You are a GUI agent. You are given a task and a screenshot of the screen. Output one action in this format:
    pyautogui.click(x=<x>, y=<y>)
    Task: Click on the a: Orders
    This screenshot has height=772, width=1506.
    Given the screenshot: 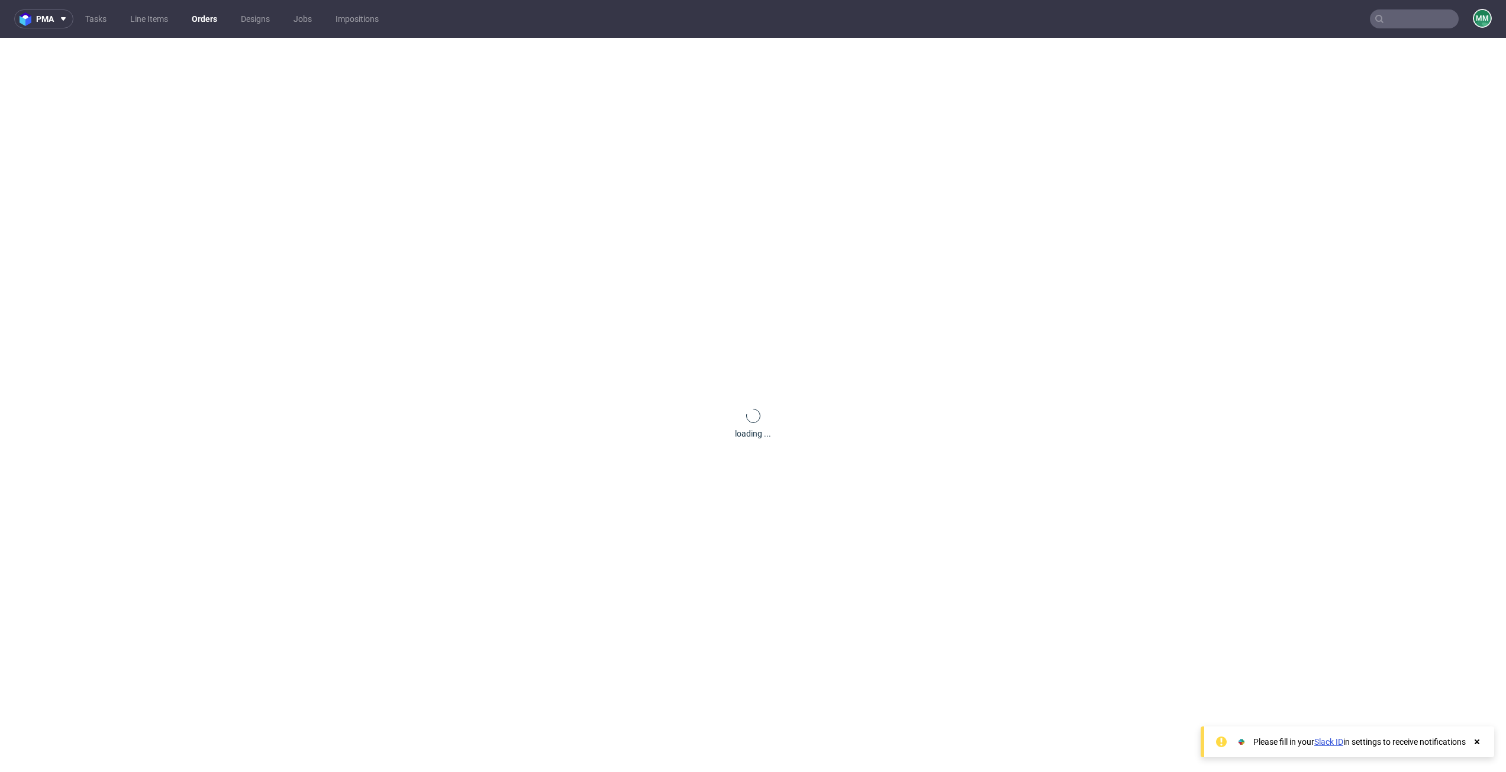 What is the action you would take?
    pyautogui.click(x=204, y=19)
    